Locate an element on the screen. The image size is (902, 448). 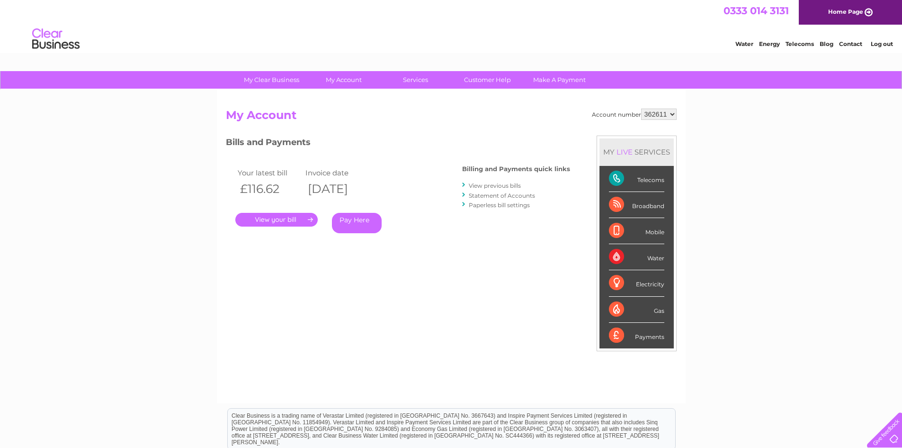
div: Telecoms is located at coordinates (636, 179).